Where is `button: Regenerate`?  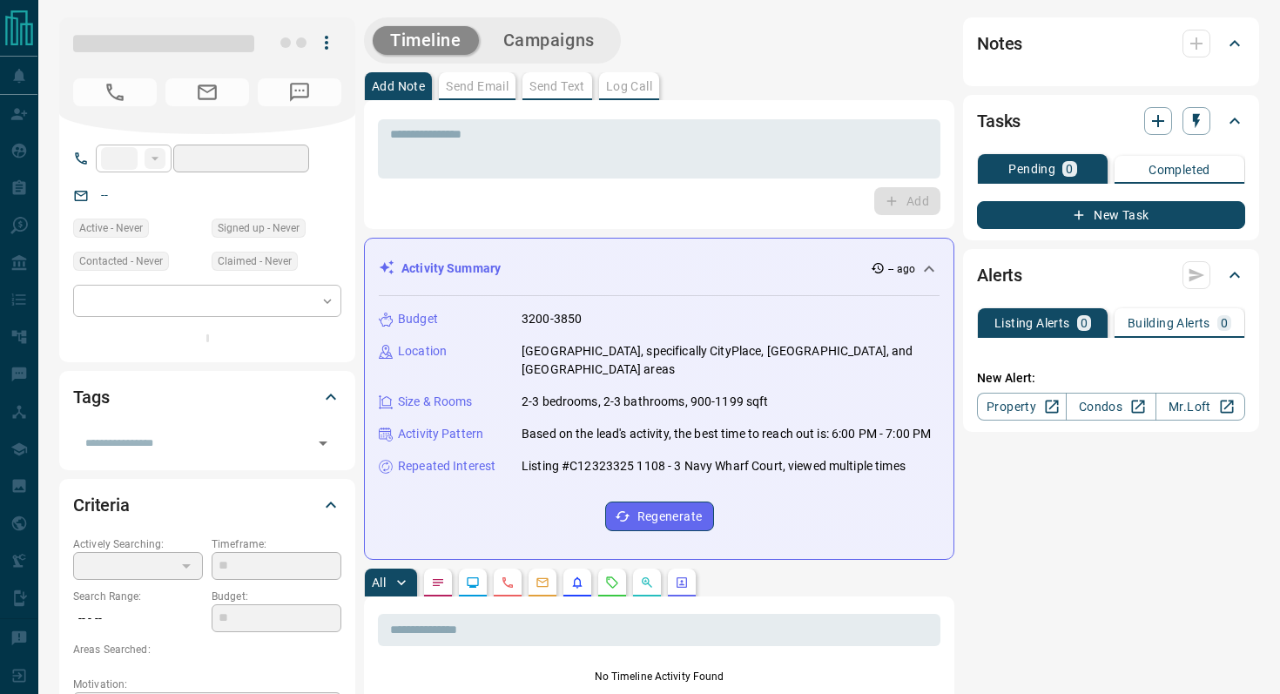
button: Regenerate is located at coordinates (659, 516).